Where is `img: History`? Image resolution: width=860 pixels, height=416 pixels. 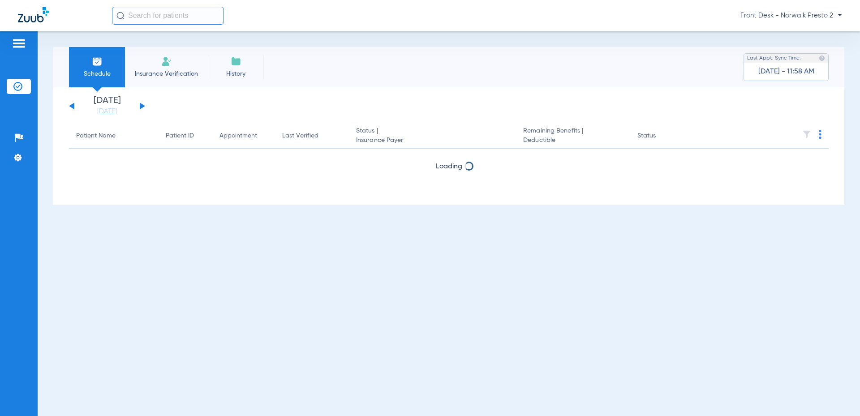
img: History is located at coordinates (236, 61).